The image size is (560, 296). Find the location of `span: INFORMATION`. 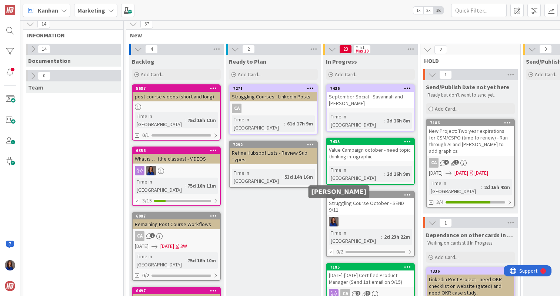

span: INFORMATION is located at coordinates (70, 35).